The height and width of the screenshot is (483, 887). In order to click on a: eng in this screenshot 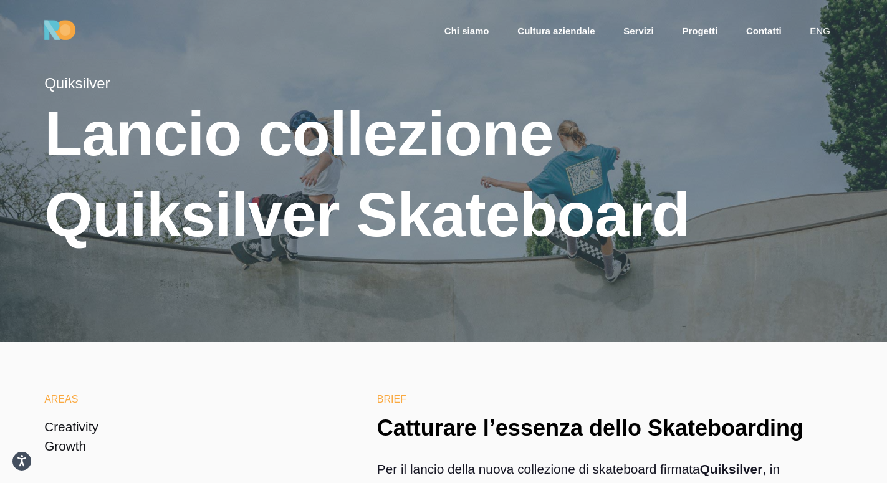, I will do `click(820, 31)`.